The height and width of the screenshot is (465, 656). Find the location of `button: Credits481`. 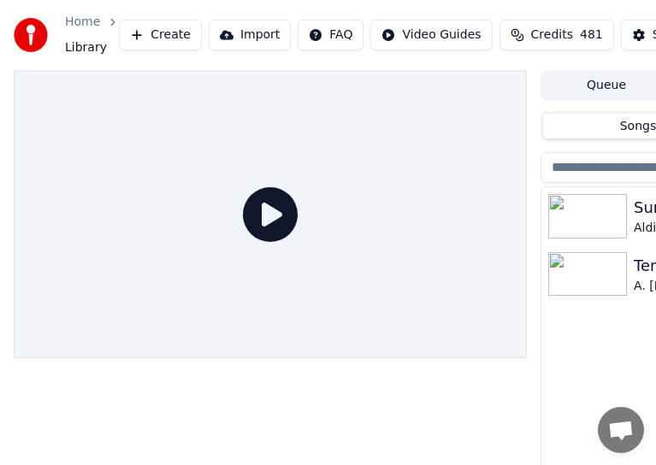

button: Credits481 is located at coordinates (557, 35).